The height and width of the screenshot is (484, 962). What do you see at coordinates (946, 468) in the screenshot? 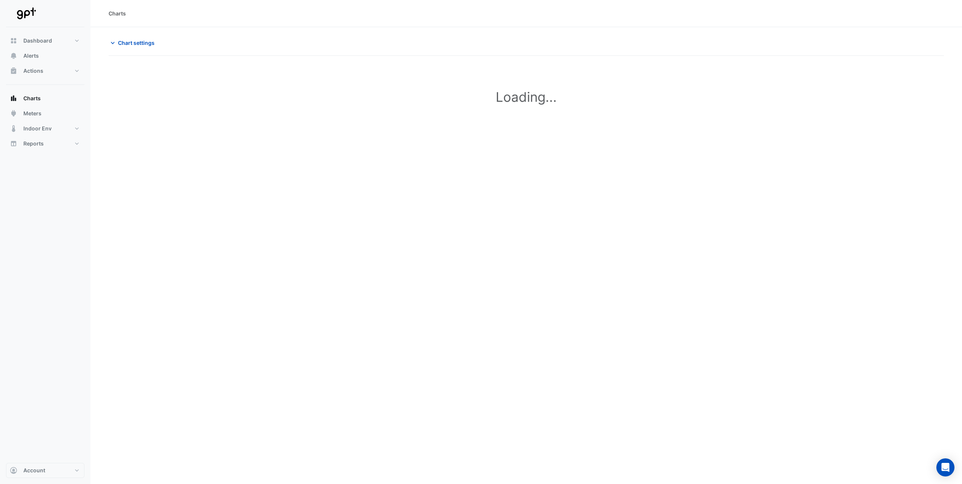
I see `div: Open Intercom Messenger` at bounding box center [946, 468].